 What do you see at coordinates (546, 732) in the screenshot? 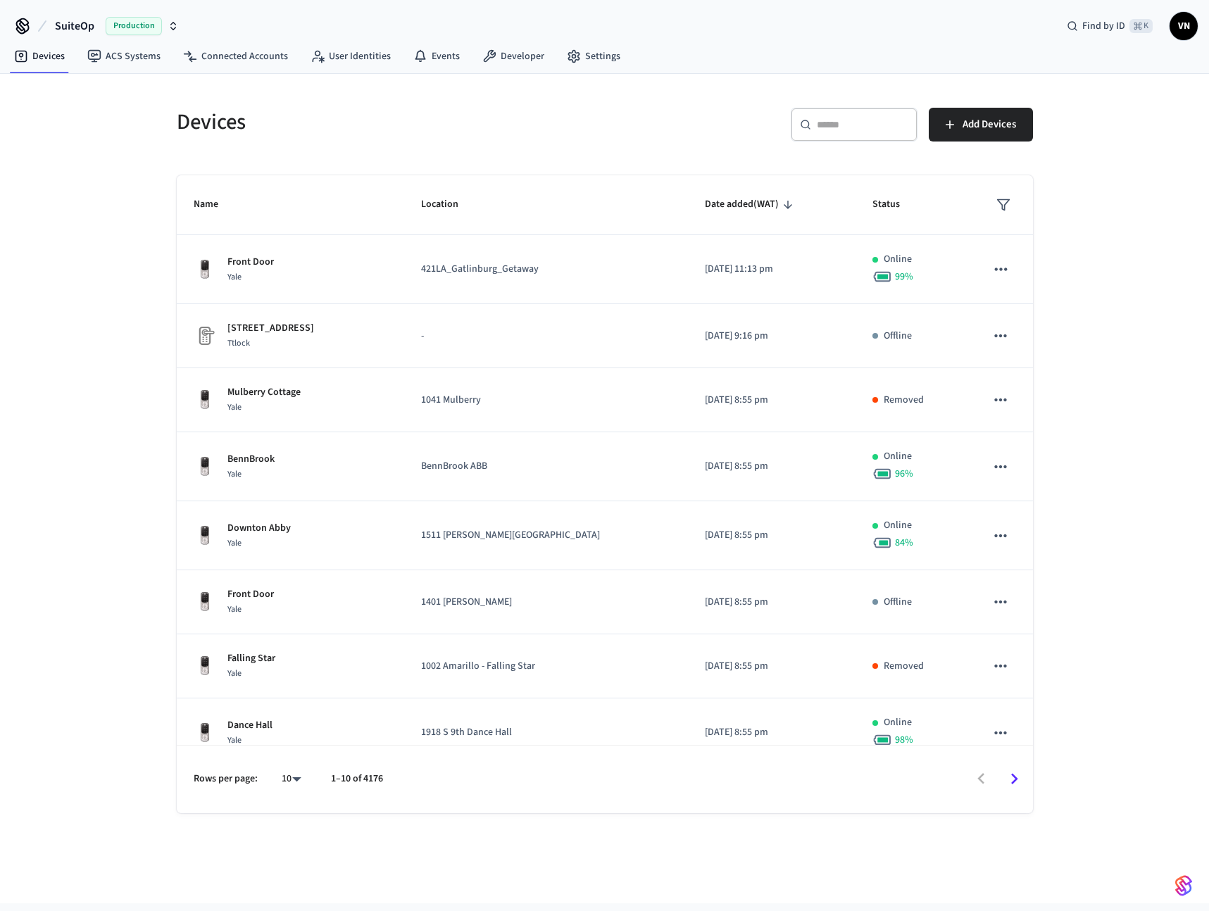
I see `p: 1918 S 9th Dance Hall` at bounding box center [546, 732].